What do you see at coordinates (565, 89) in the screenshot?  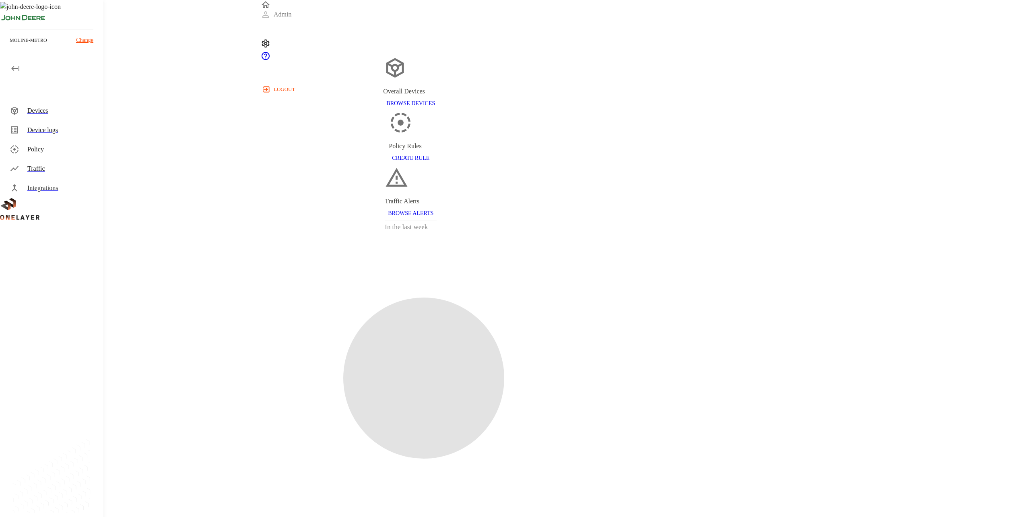 I see `a: logout` at bounding box center [565, 89].